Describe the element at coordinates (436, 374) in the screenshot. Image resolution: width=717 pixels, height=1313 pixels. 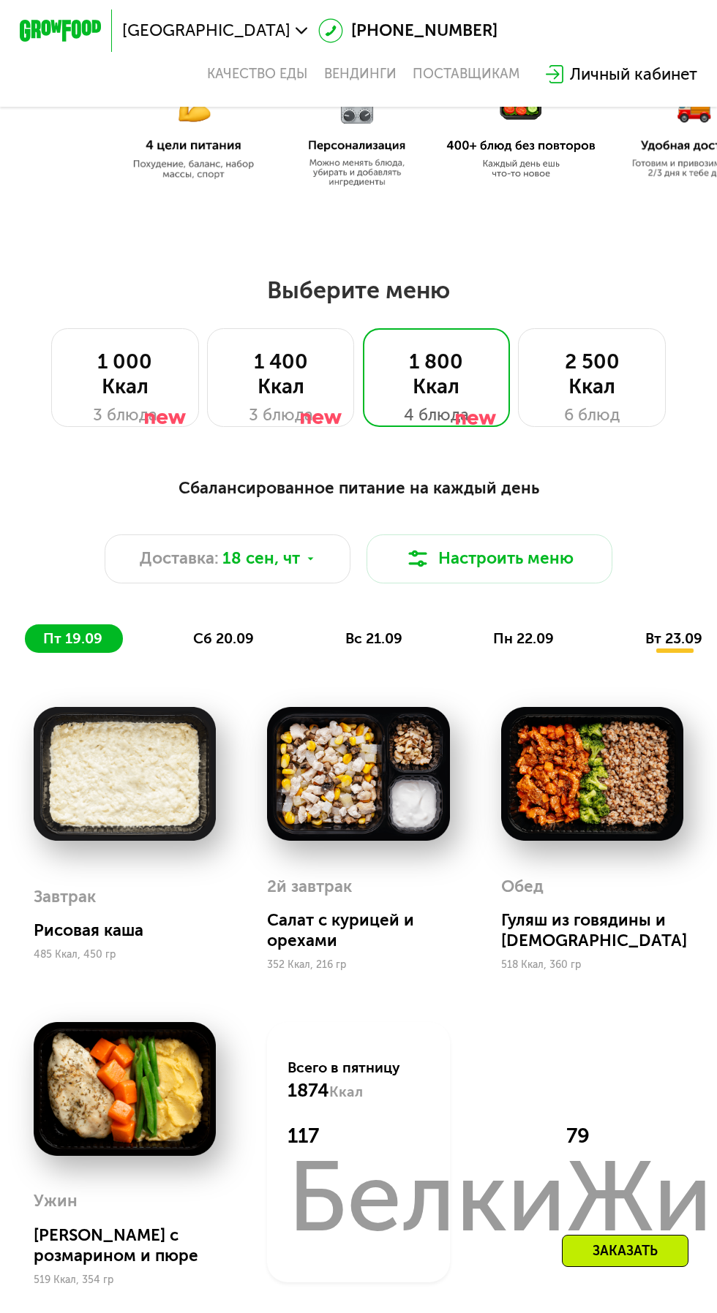
I see `div: 1 800 Ккал` at that location.